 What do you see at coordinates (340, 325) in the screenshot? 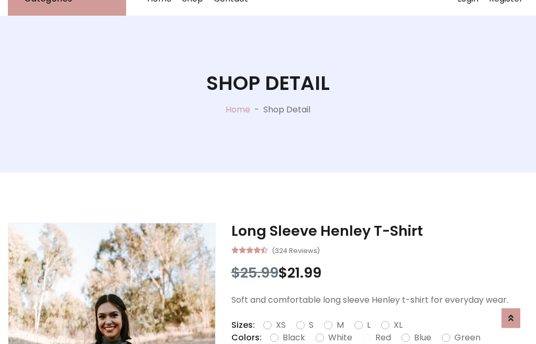
I see `label: M` at bounding box center [340, 325].